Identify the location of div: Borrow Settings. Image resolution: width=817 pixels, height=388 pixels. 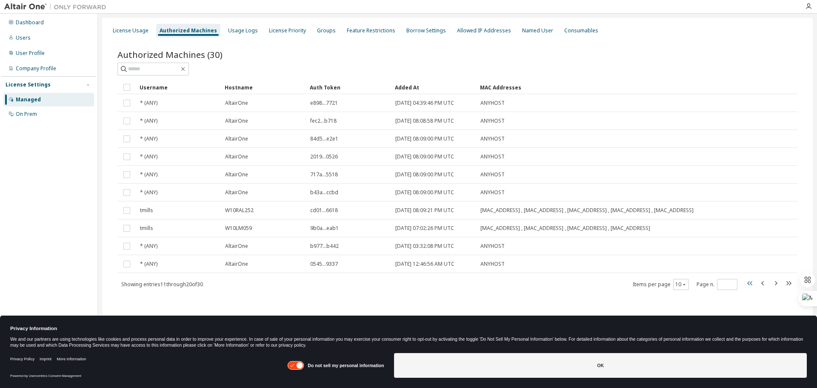
(426, 31).